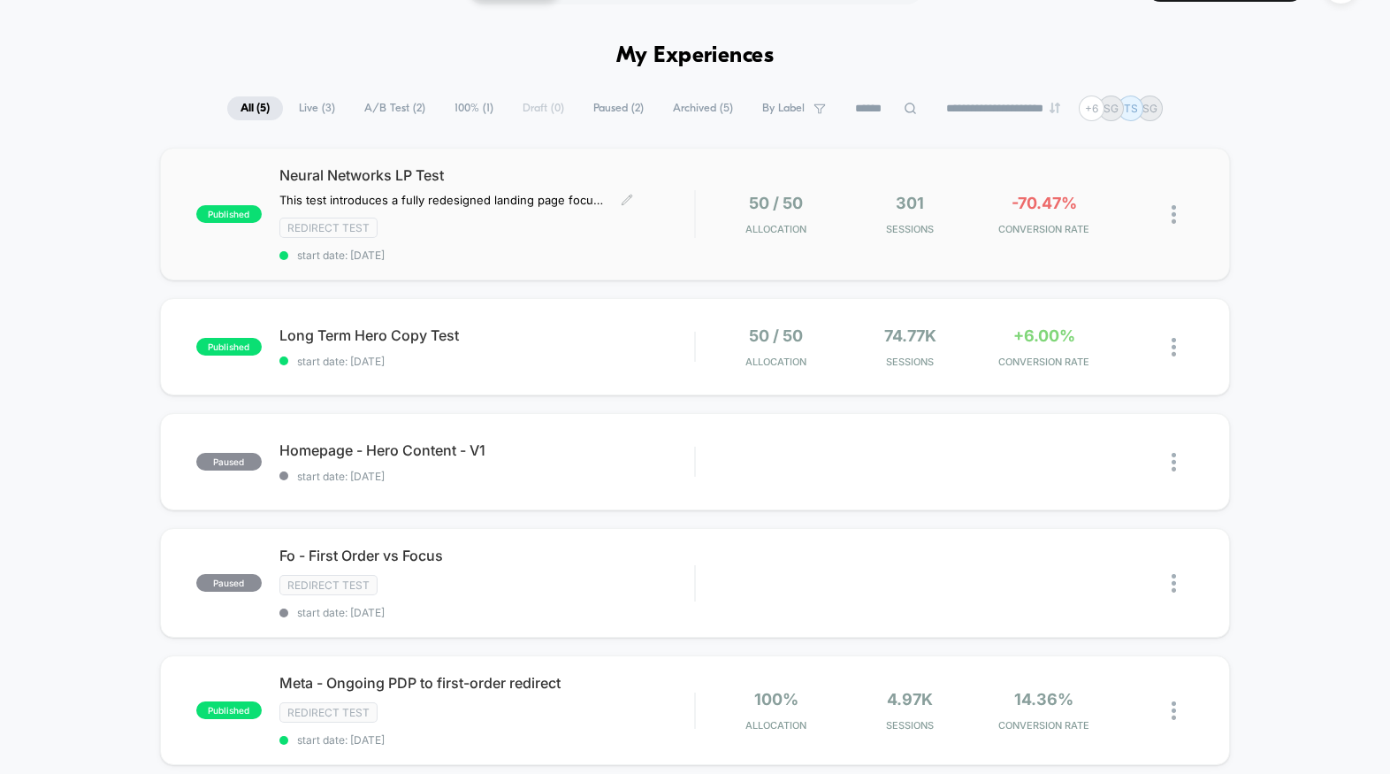 Image resolution: width=1390 pixels, height=774 pixels. I want to click on h1: My Experiences, so click(695, 56).